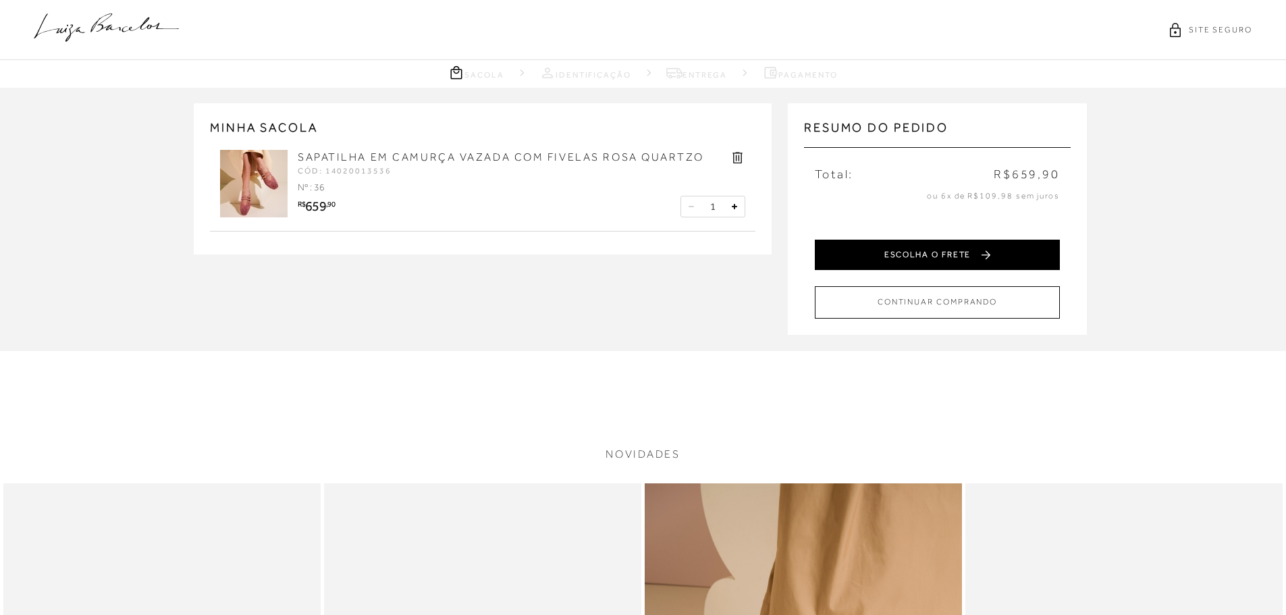 This screenshot has height=615, width=1286. What do you see at coordinates (799, 72) in the screenshot?
I see `a: Pagamento` at bounding box center [799, 72].